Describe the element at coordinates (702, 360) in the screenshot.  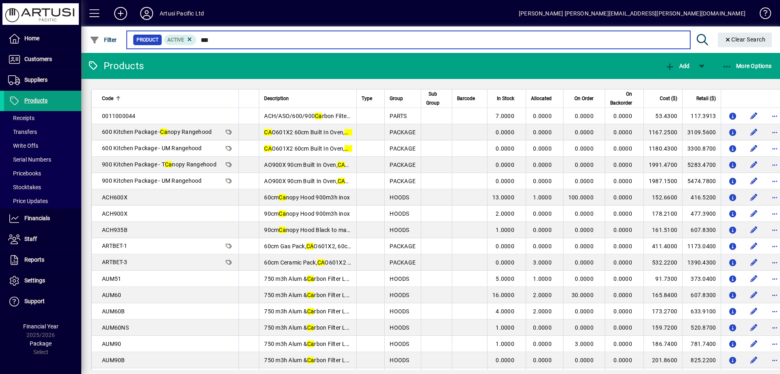
I see `td: 825.2200` at that location.